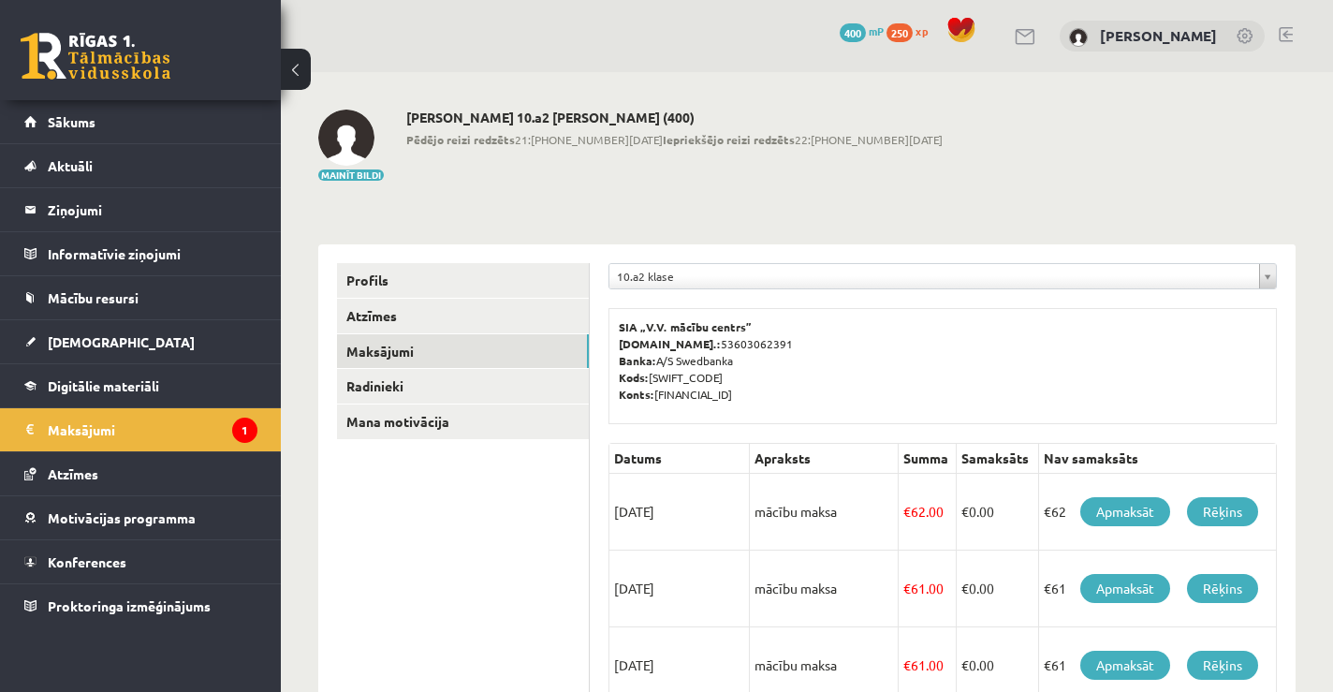 This screenshot has height=692, width=1333. Describe the element at coordinates (140, 518) in the screenshot. I see `a: Motivācijas programma` at that location.